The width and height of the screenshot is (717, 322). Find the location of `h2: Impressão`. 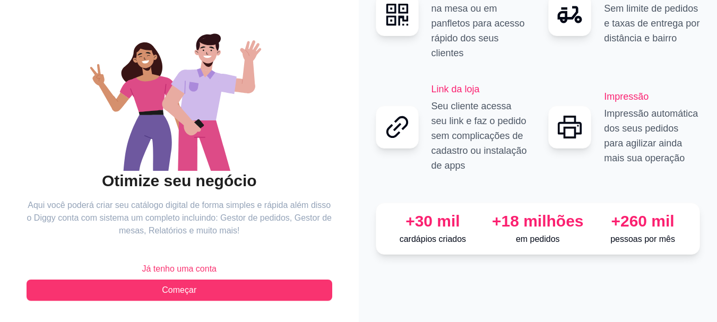

h2: Impressão is located at coordinates (652, 97).